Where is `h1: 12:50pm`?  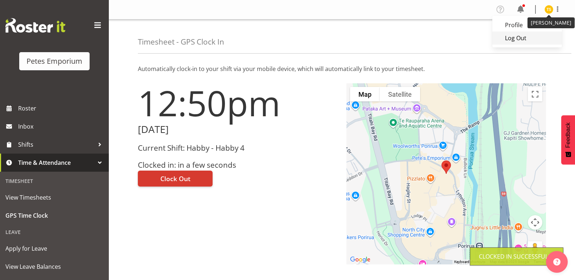 h1: 12:50pm is located at coordinates (238, 103).